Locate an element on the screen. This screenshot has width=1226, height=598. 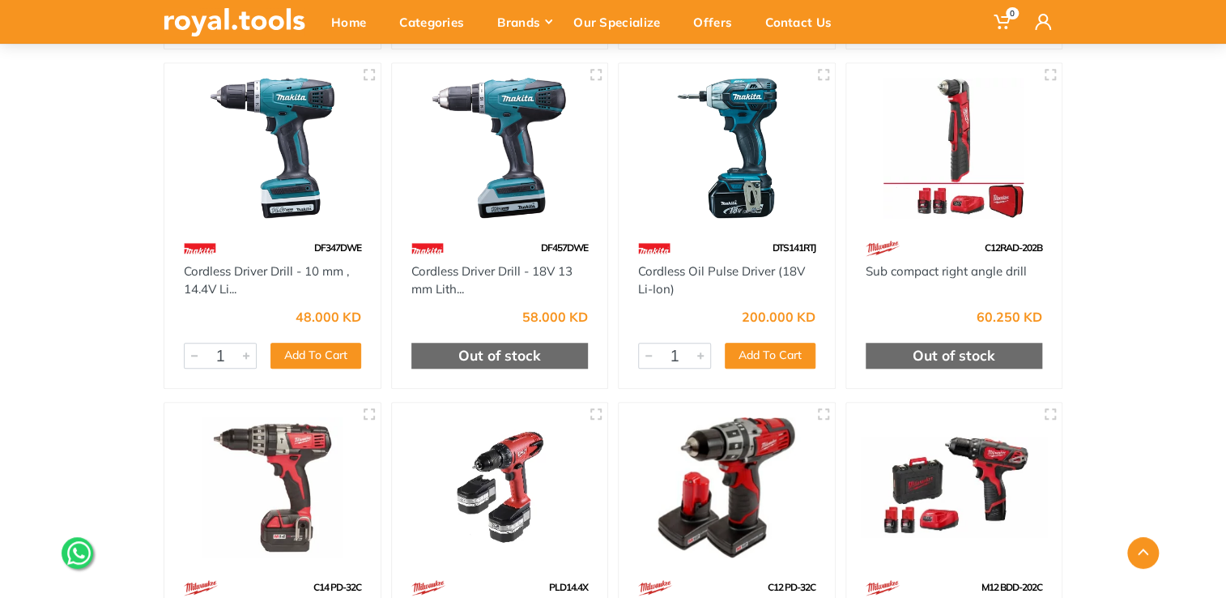
img: Royal Tools - Percussion Drill / screwdriver 10mm - 2x3.0 Ah is located at coordinates (726, 487).